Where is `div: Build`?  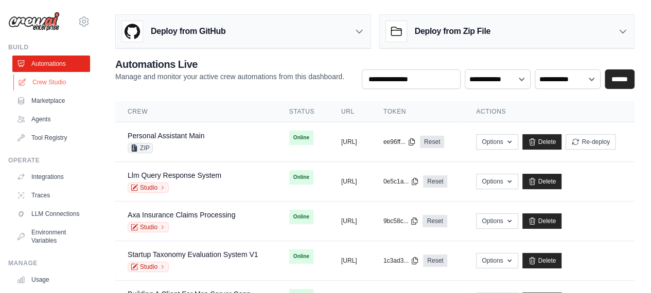 div: Build is located at coordinates (49, 47).